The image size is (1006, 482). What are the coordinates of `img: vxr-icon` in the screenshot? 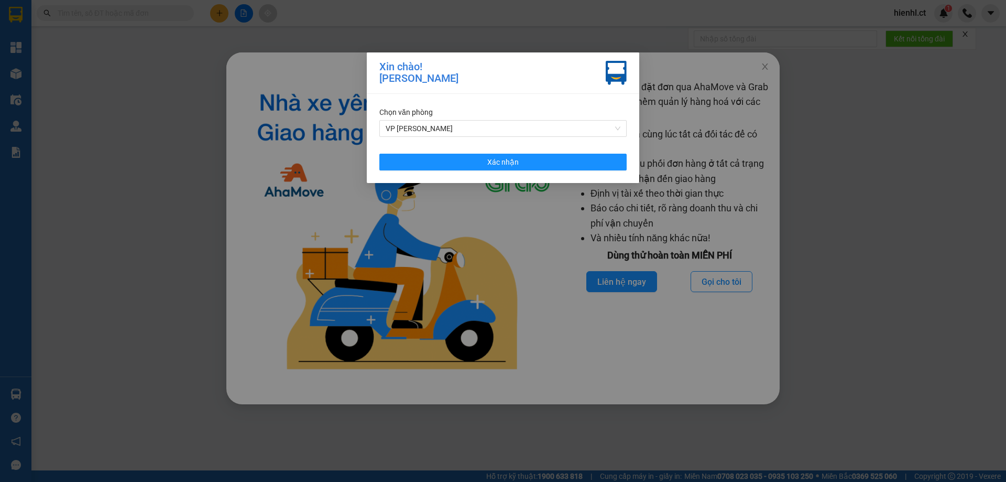 It's located at (616, 73).